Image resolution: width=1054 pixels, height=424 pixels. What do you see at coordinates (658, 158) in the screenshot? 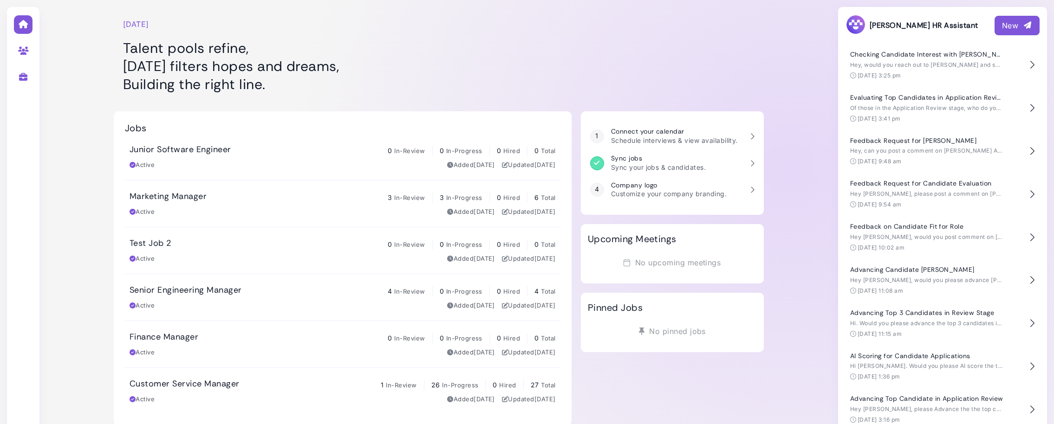
I see `h3: Sync jobs` at bounding box center [658, 158].